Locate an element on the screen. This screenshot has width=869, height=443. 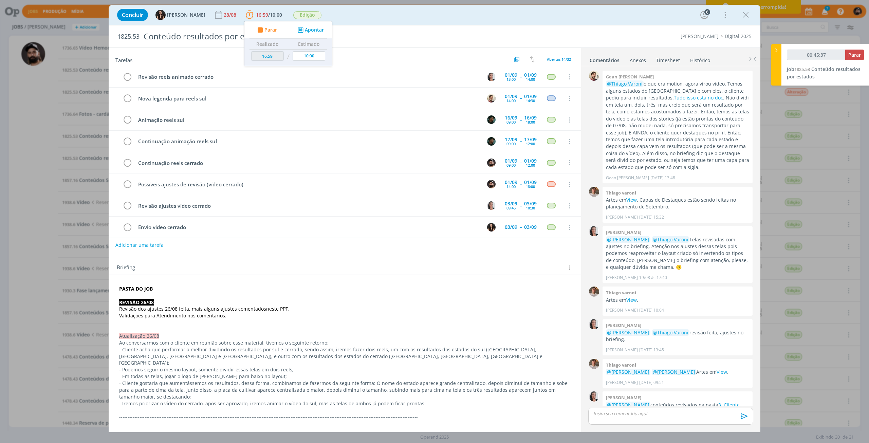
p: Telas revisadas com ajustes no briefing. Atenção nos ajustes dessas telas pois podemos reaproveit... is located at coordinates (677, 254).